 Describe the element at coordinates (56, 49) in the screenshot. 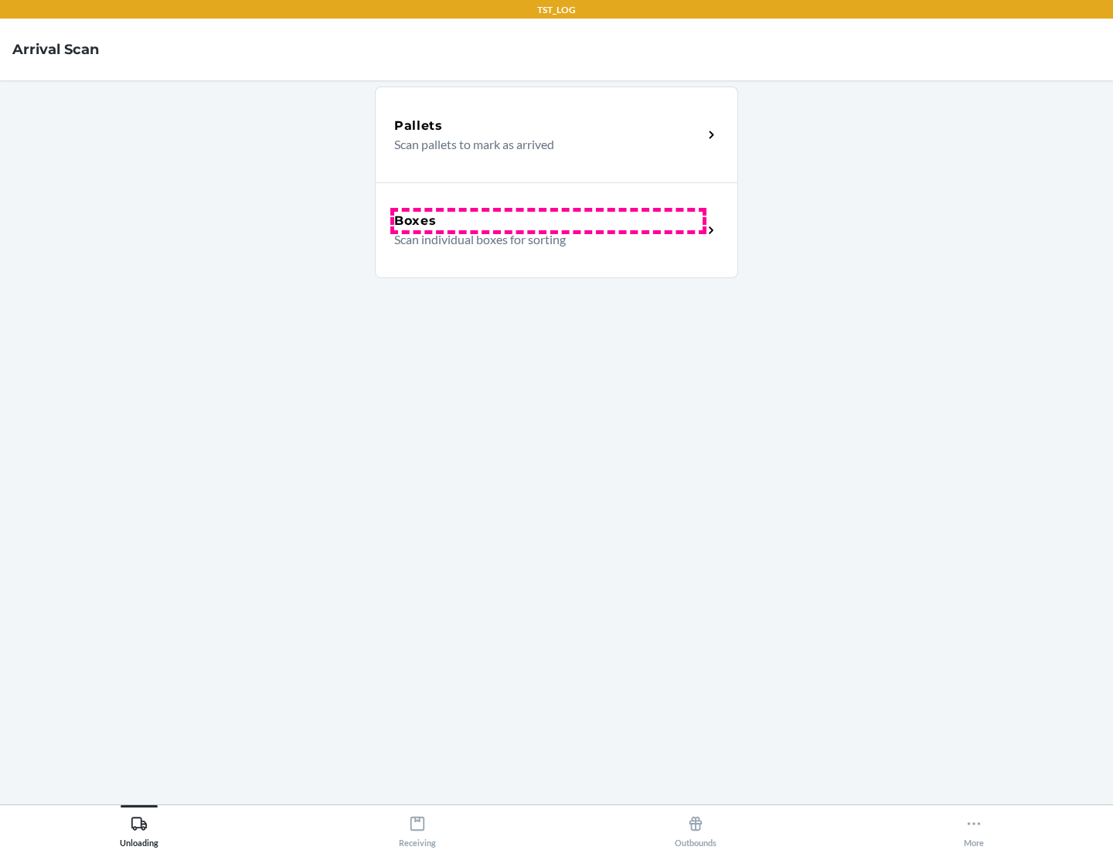

I see `h4: Arrival Scan` at that location.